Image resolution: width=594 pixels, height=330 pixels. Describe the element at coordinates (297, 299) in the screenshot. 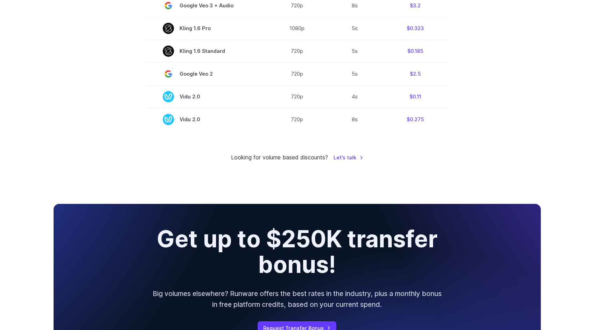

I see `p: Big volumes elsewhere? Runware offers the best rates in the industry, plus a monthly bonus in fre...` at that location.